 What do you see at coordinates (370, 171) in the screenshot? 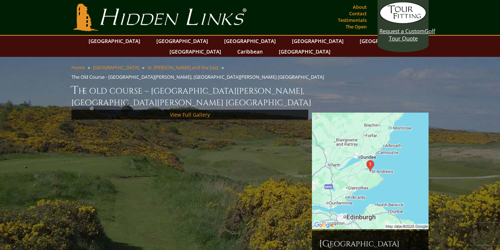
I see `img: Google Map of St Andrews Links, St Andrews, United Kingdom` at bounding box center [370, 171].